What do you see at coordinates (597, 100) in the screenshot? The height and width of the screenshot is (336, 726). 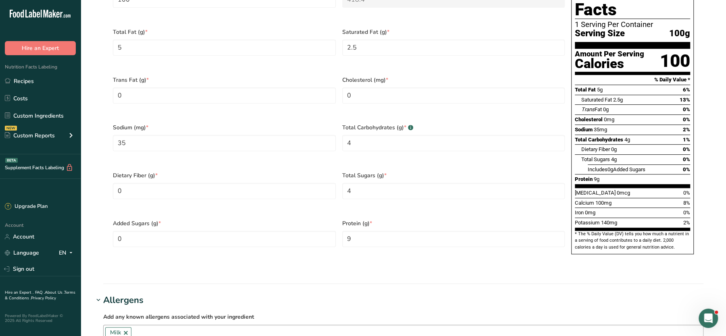 I see `span: Saturated Fat` at bounding box center [597, 100].